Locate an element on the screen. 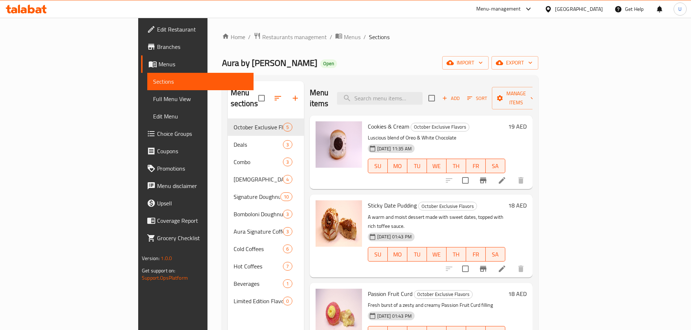 The image size is (691, 330). span: Limited Edition Flavors is located at coordinates (258, 301).